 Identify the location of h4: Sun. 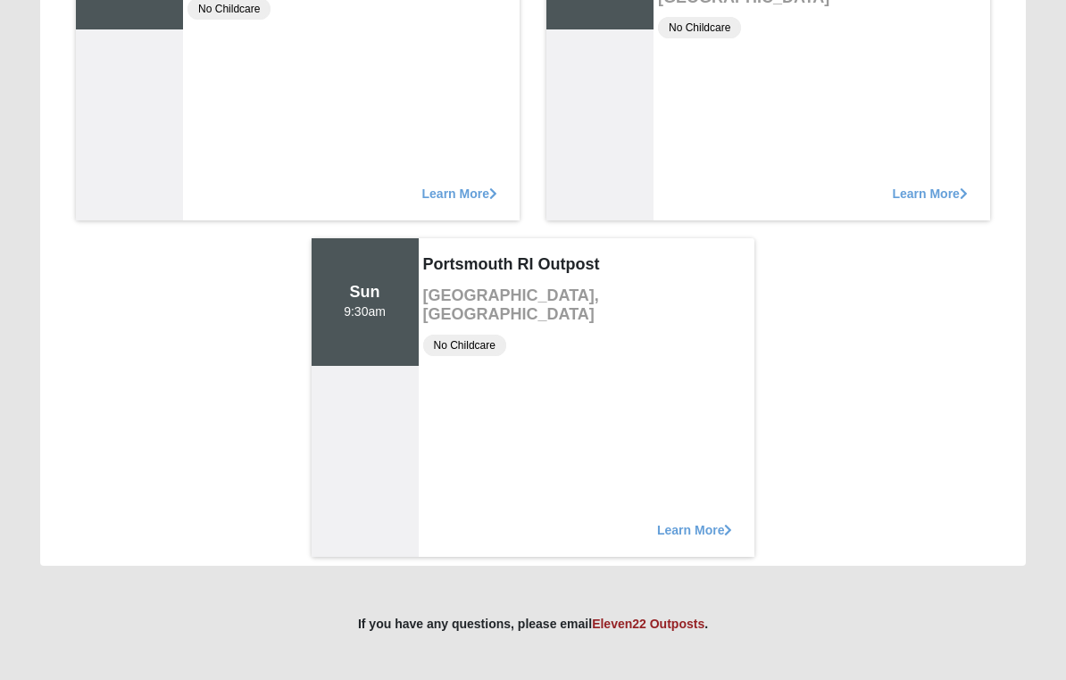
(364, 293).